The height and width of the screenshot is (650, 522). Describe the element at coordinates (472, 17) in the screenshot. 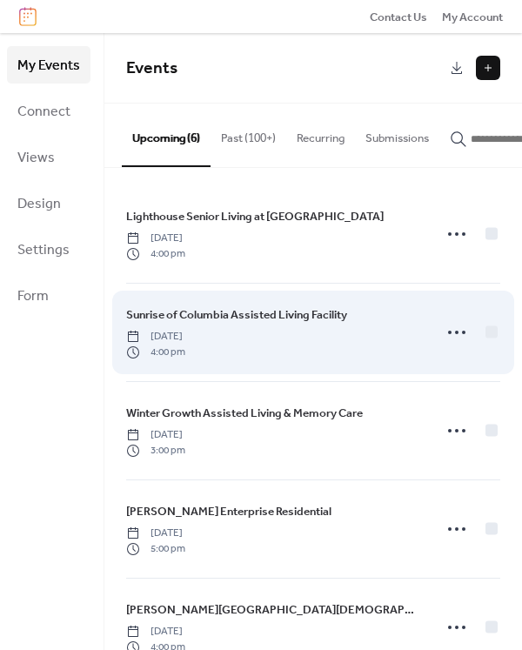

I see `span: My Account` at that location.